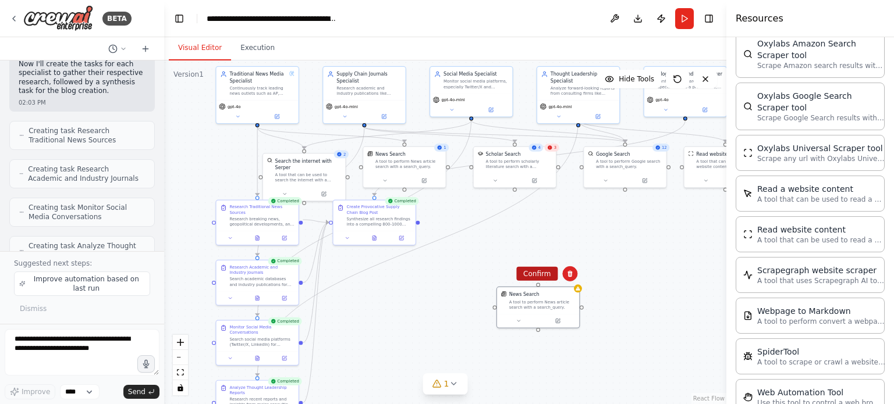 The height and width of the screenshot is (404, 894). Describe the element at coordinates (503, 154) in the screenshot. I see `div: Scholar Search` at that location.